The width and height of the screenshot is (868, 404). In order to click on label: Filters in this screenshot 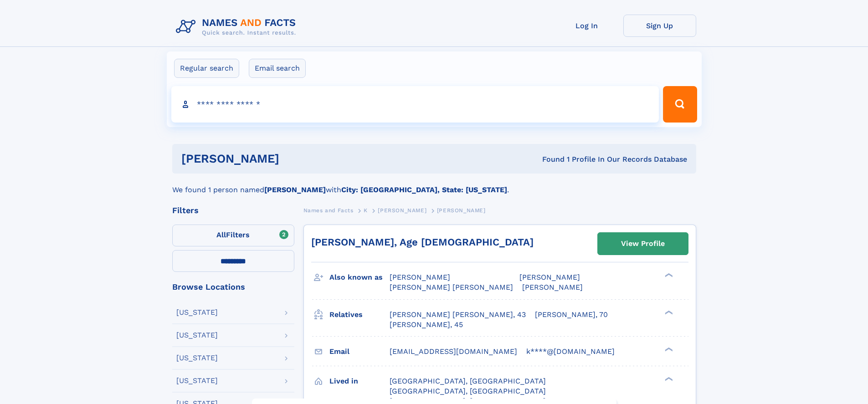, I will do `click(233, 236)`.